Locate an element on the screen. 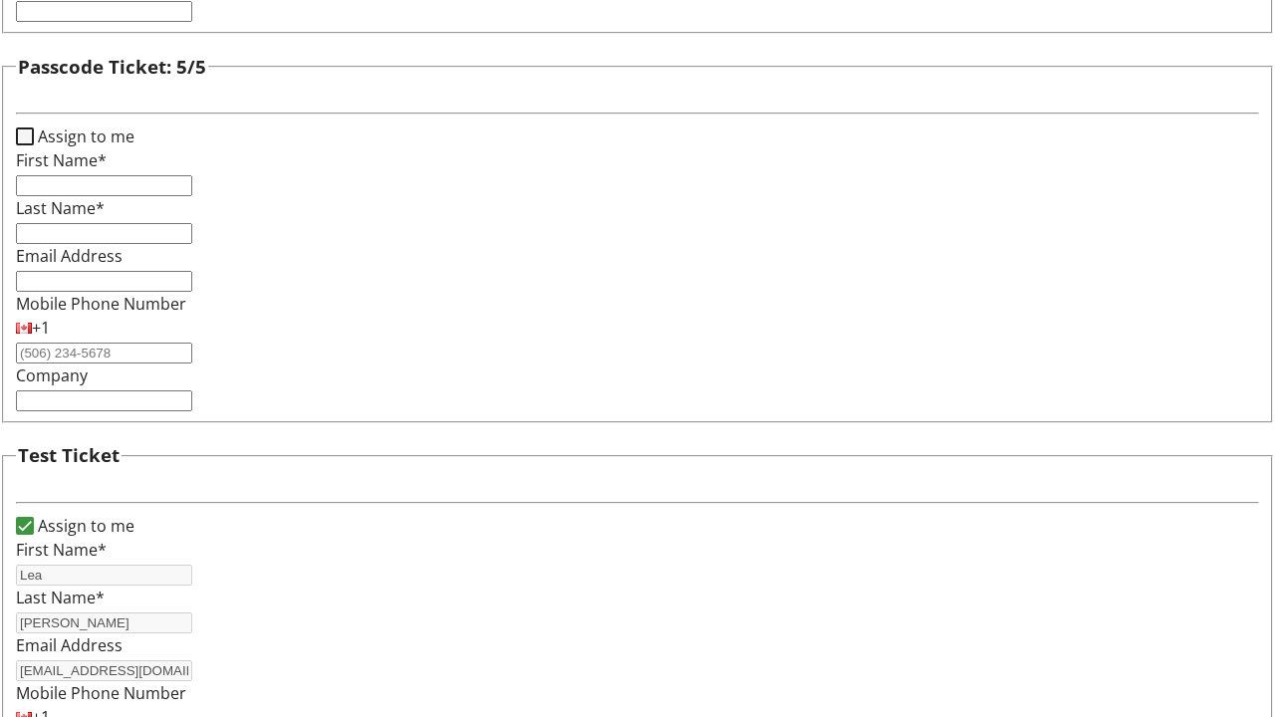 The image size is (1275, 717). label: Company is located at coordinates (52, 375).